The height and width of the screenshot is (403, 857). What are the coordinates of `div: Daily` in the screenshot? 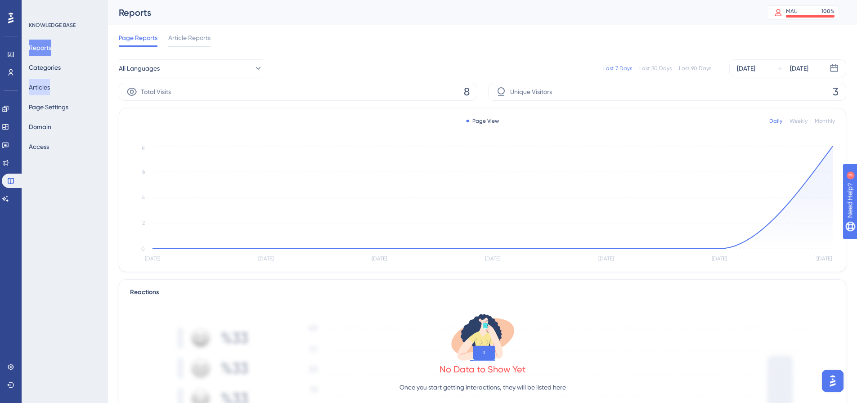 It's located at (776, 121).